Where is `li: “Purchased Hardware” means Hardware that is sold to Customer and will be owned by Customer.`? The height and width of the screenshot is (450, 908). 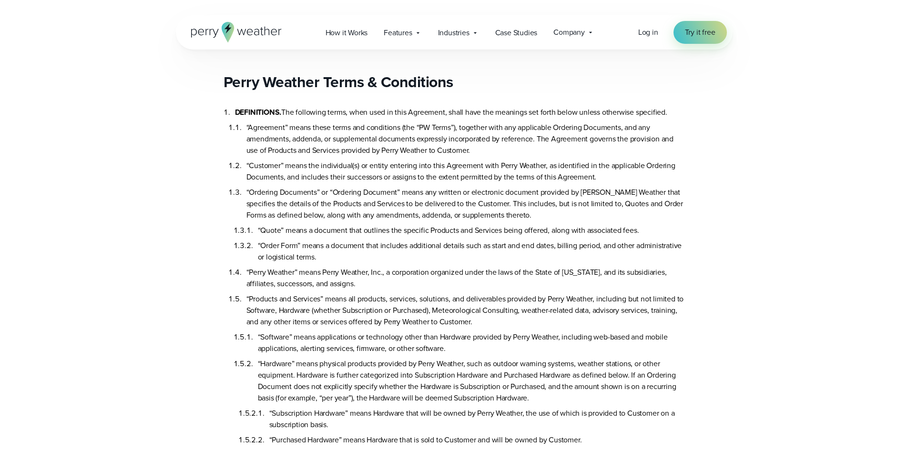 li: “Purchased Hardware” means Hardware that is sold to Customer and will be owned by Customer. is located at coordinates (477, 438).